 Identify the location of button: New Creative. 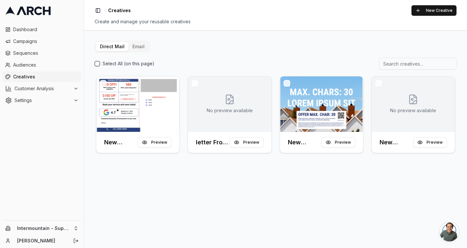
(433, 11).